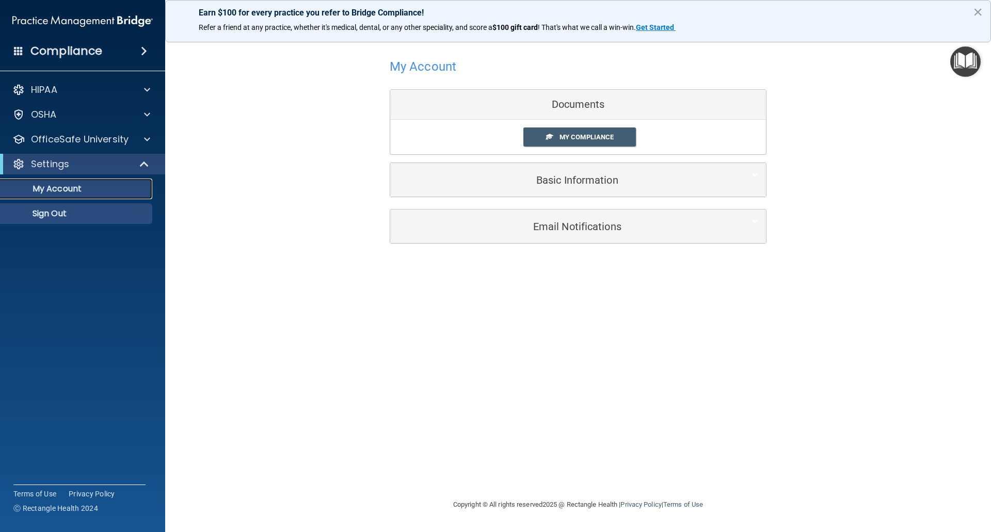 Image resolution: width=991 pixels, height=532 pixels. I want to click on strong: $100 gift card, so click(515, 27).